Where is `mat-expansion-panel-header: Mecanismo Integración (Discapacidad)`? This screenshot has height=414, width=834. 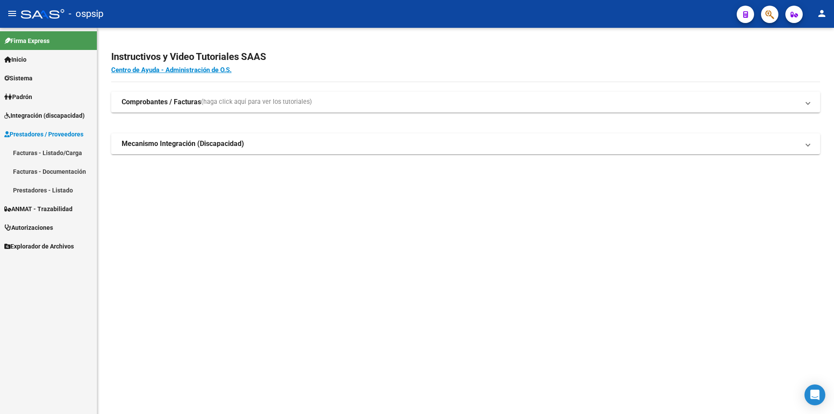 mat-expansion-panel-header: Mecanismo Integración (Discapacidad) is located at coordinates (466, 144).